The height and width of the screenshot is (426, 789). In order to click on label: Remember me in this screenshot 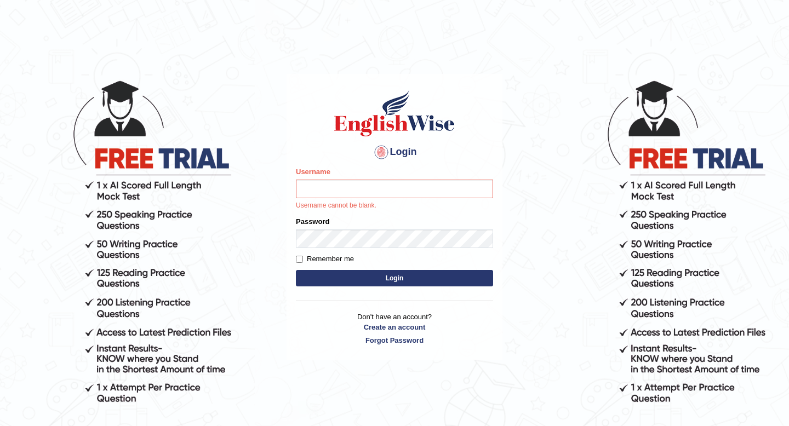, I will do `click(325, 259)`.